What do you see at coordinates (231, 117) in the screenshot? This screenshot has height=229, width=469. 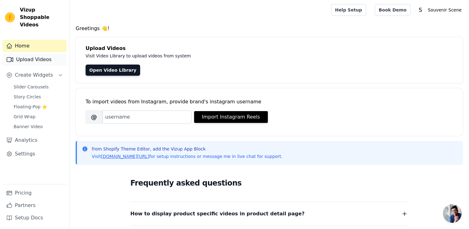 I see `button: Import Instagram Reels` at bounding box center [231, 117].